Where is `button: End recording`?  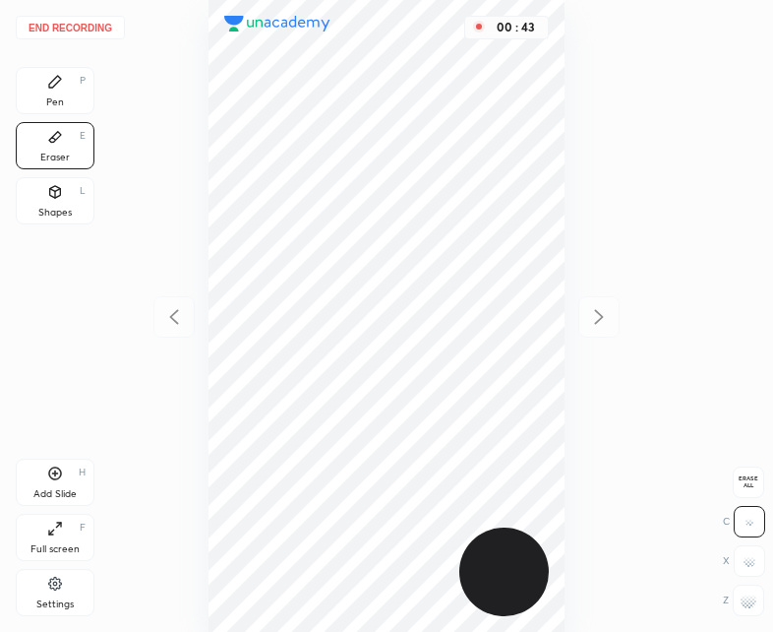 button: End recording is located at coordinates (70, 28).